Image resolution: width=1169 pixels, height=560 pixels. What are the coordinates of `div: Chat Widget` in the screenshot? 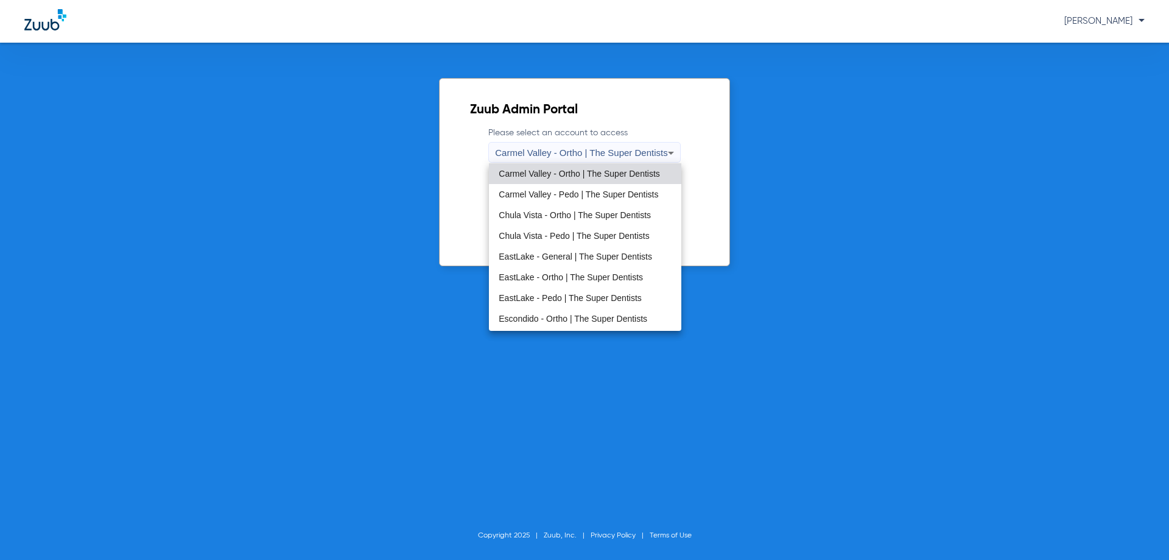 It's located at (1139, 531).